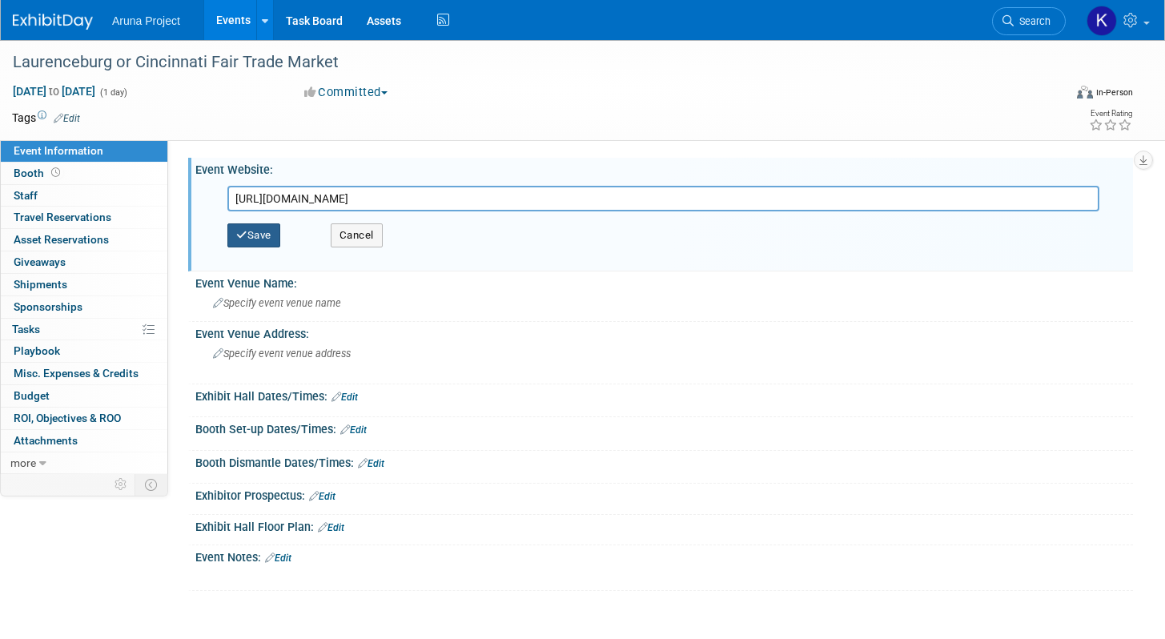 The width and height of the screenshot is (1165, 639). Describe the element at coordinates (84, 463) in the screenshot. I see `a: more` at that location.